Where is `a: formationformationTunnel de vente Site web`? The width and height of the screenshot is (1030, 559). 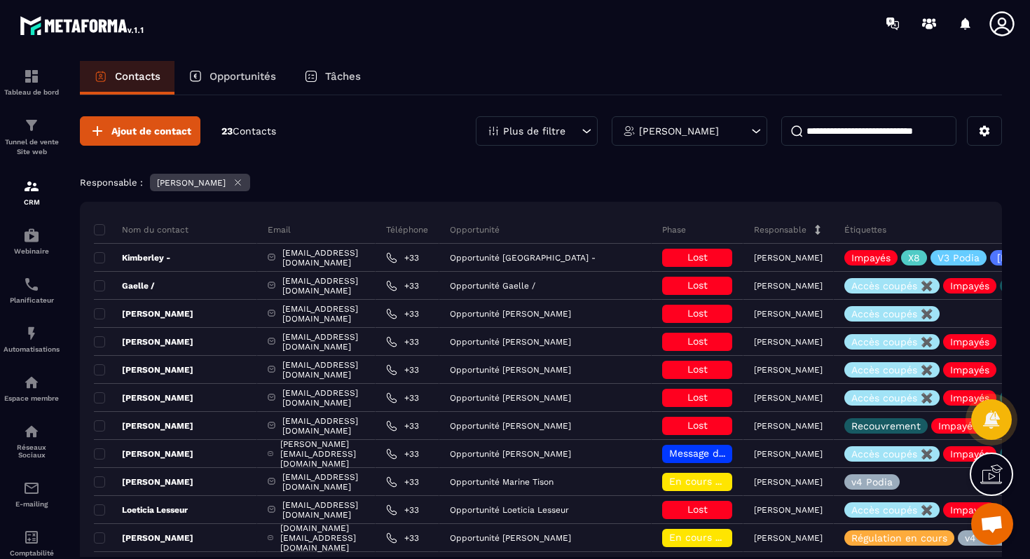
a: formationformationTunnel de vente Site web is located at coordinates (32, 137).